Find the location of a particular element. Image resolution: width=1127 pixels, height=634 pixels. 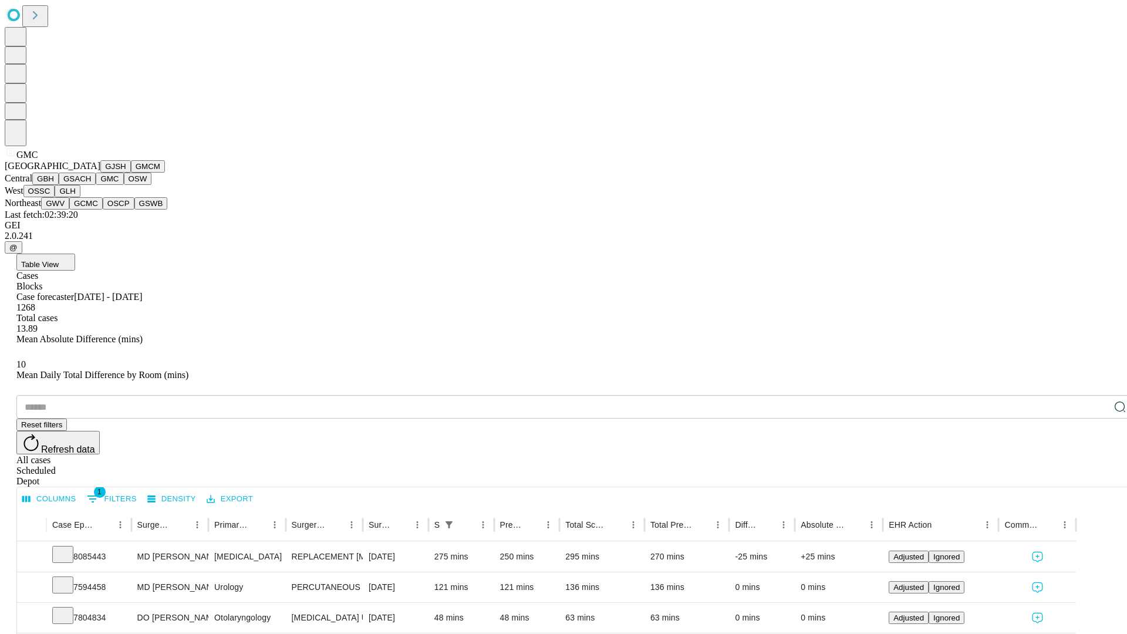

span: 1 is located at coordinates (100, 492).